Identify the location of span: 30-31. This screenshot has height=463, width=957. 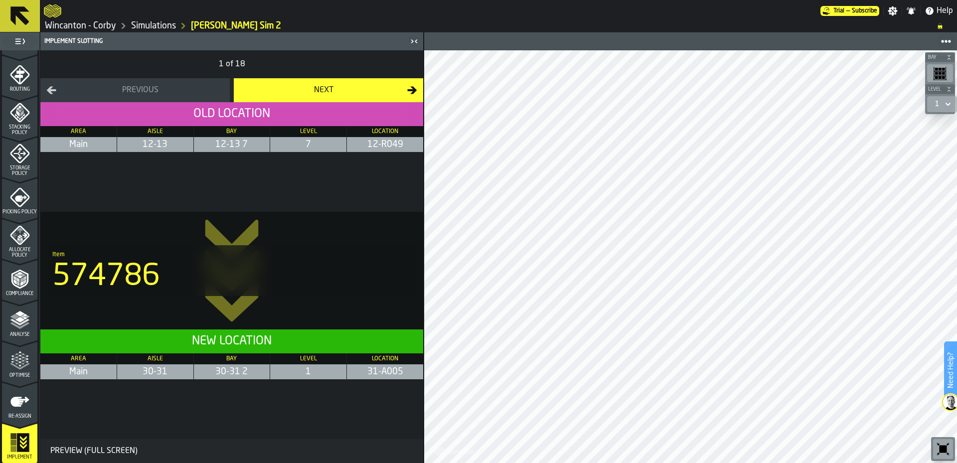
(155, 372).